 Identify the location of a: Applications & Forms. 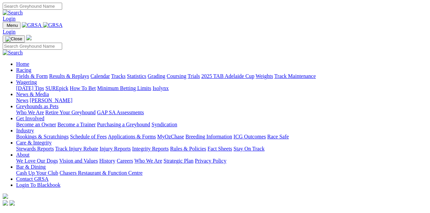
(132, 136).